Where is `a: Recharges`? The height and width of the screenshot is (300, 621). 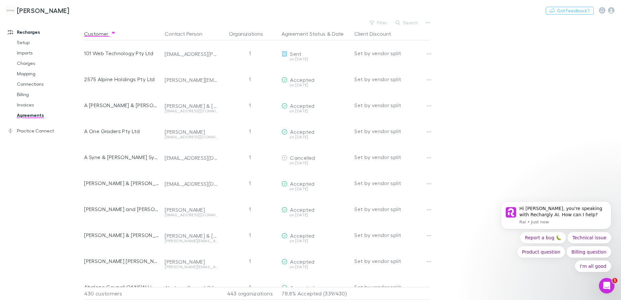 a: Recharges is located at coordinates (45, 32).